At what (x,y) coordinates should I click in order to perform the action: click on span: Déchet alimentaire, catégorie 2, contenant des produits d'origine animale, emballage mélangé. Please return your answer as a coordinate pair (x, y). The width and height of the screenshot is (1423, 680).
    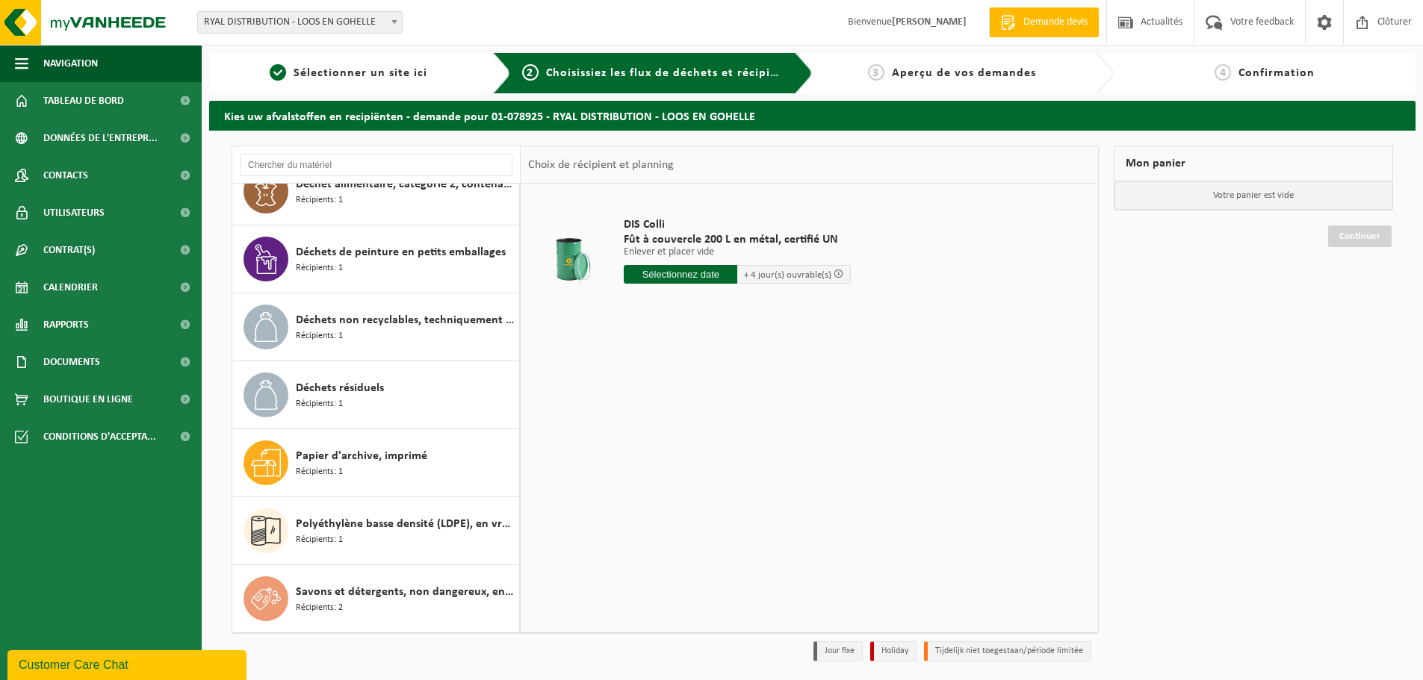
    Looking at the image, I should click on (406, 184).